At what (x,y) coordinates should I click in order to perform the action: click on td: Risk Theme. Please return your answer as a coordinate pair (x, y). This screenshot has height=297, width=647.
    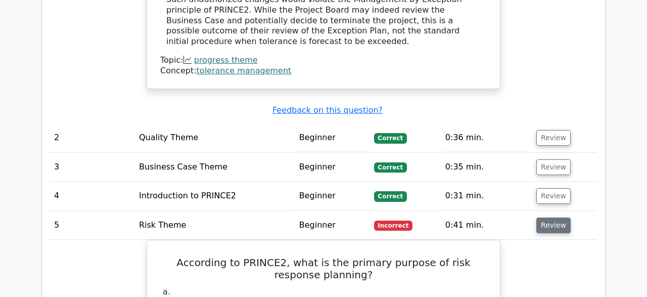
    Looking at the image, I should click on (215, 225).